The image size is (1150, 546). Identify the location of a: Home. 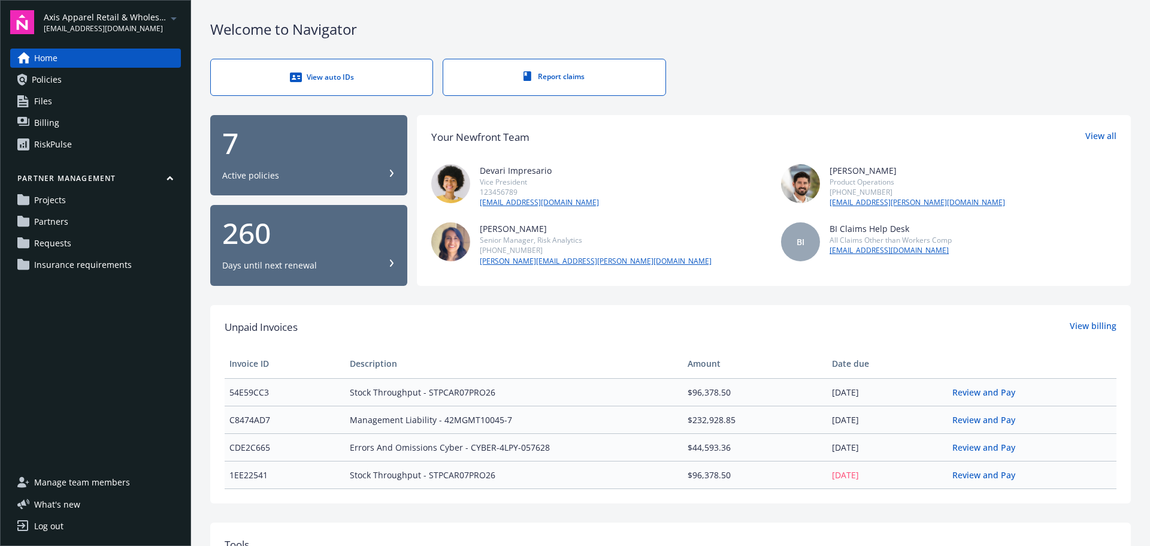
(95, 58).